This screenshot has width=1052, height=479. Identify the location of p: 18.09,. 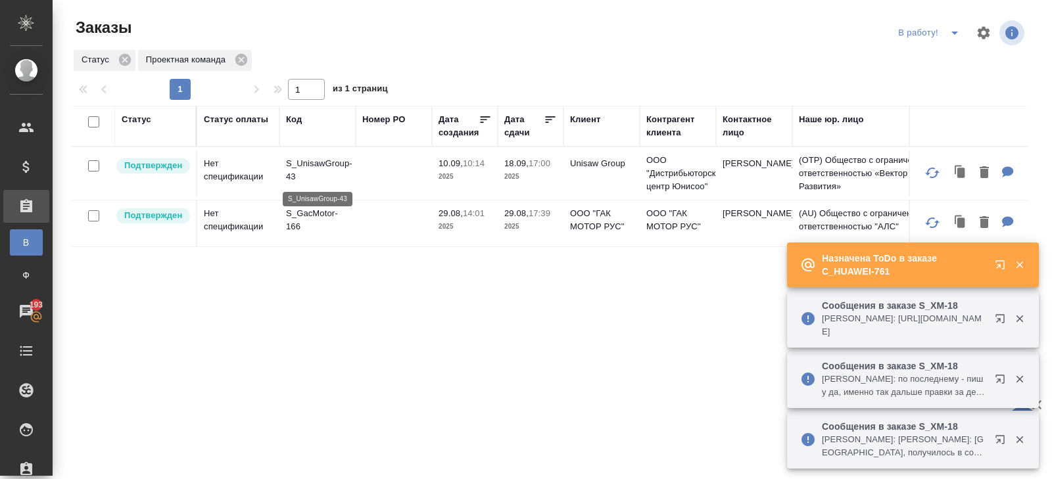
(516, 163).